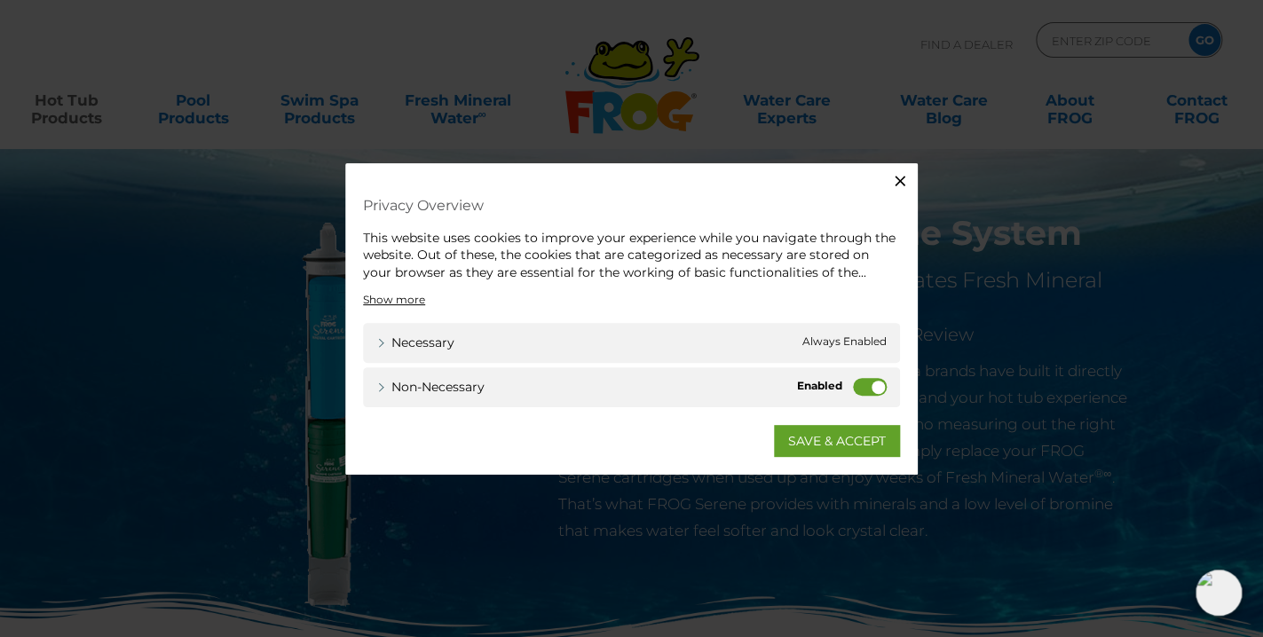  Describe the element at coordinates (431, 387) in the screenshot. I see `a: Non-necessary` at that location.